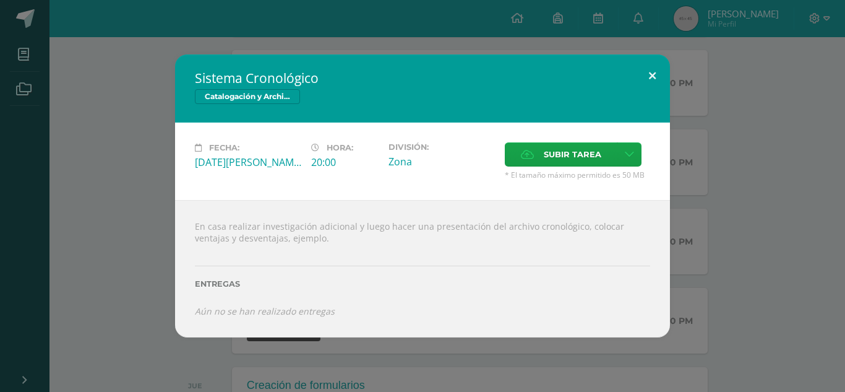 The image size is (845, 392). I want to click on div: Zona, so click(442, 161).